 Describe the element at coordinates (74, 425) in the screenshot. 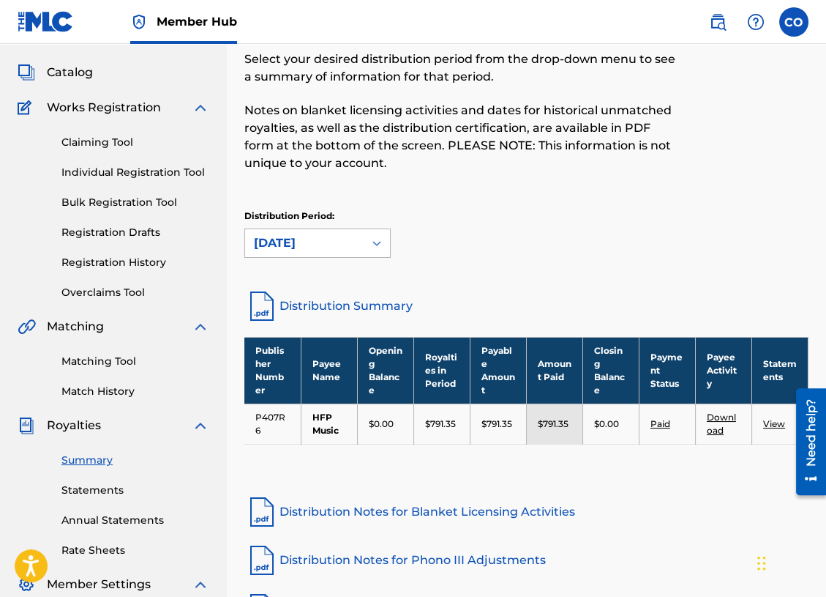

I see `span: Royalties` at that location.